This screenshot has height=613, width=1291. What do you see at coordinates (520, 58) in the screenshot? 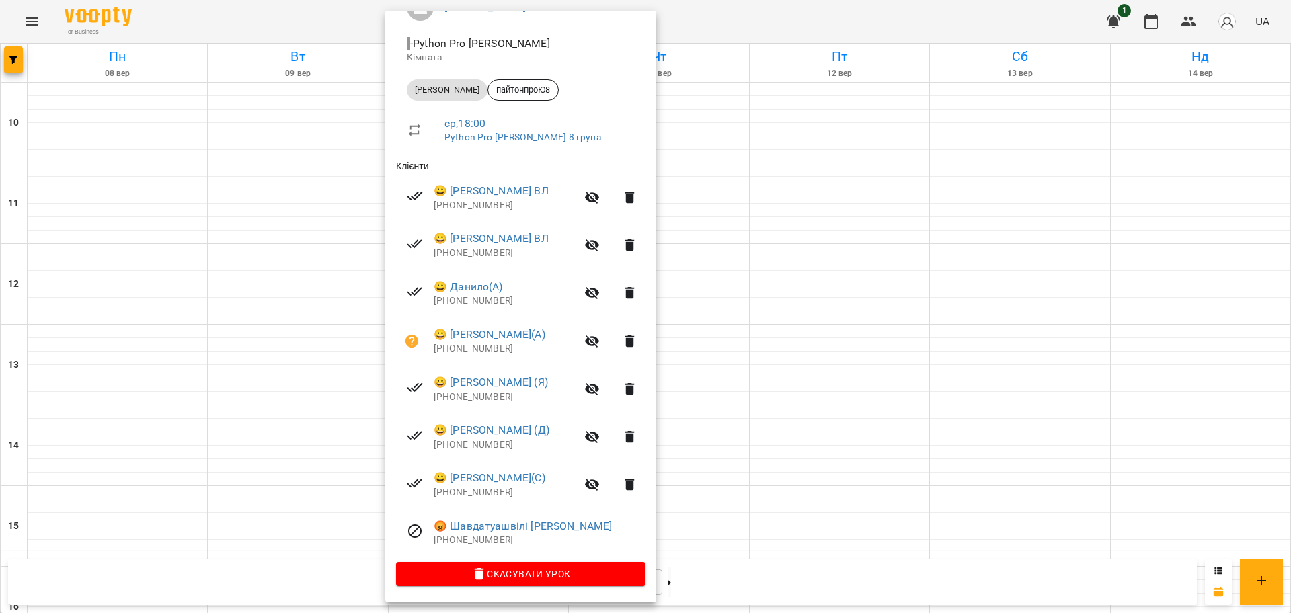
I see `p: Кімната` at bounding box center [520, 58].